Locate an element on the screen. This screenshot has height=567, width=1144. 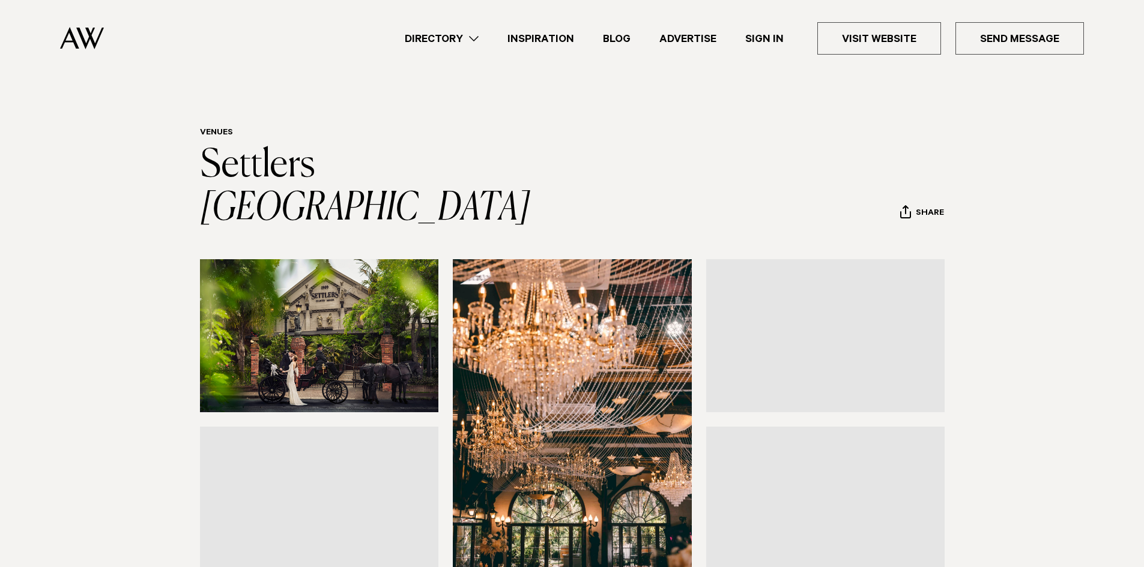
button: Share is located at coordinates (922, 214).